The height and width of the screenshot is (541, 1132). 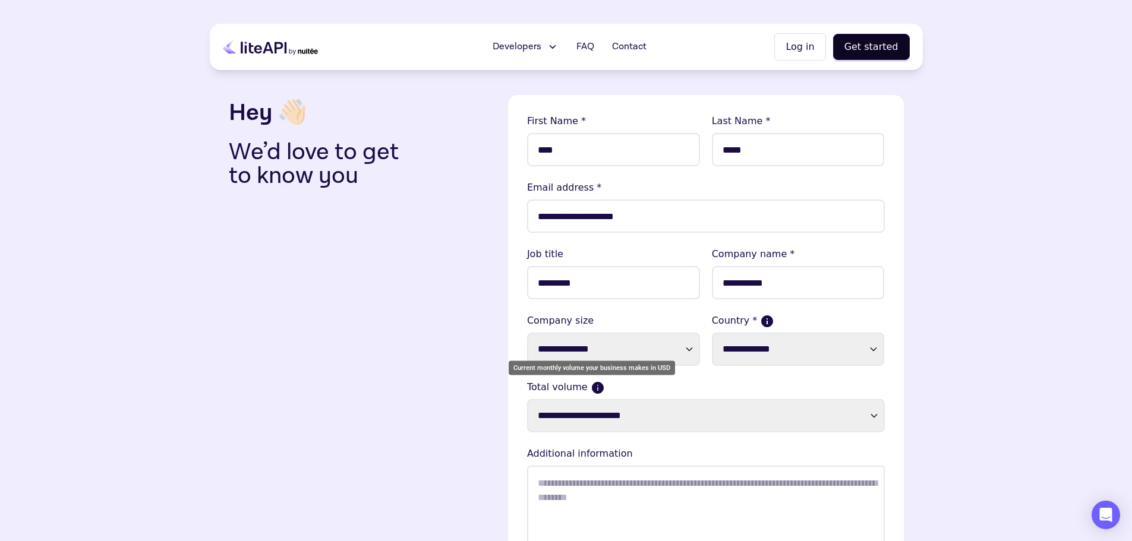 I want to click on lable: Job title, so click(x=613, y=254).